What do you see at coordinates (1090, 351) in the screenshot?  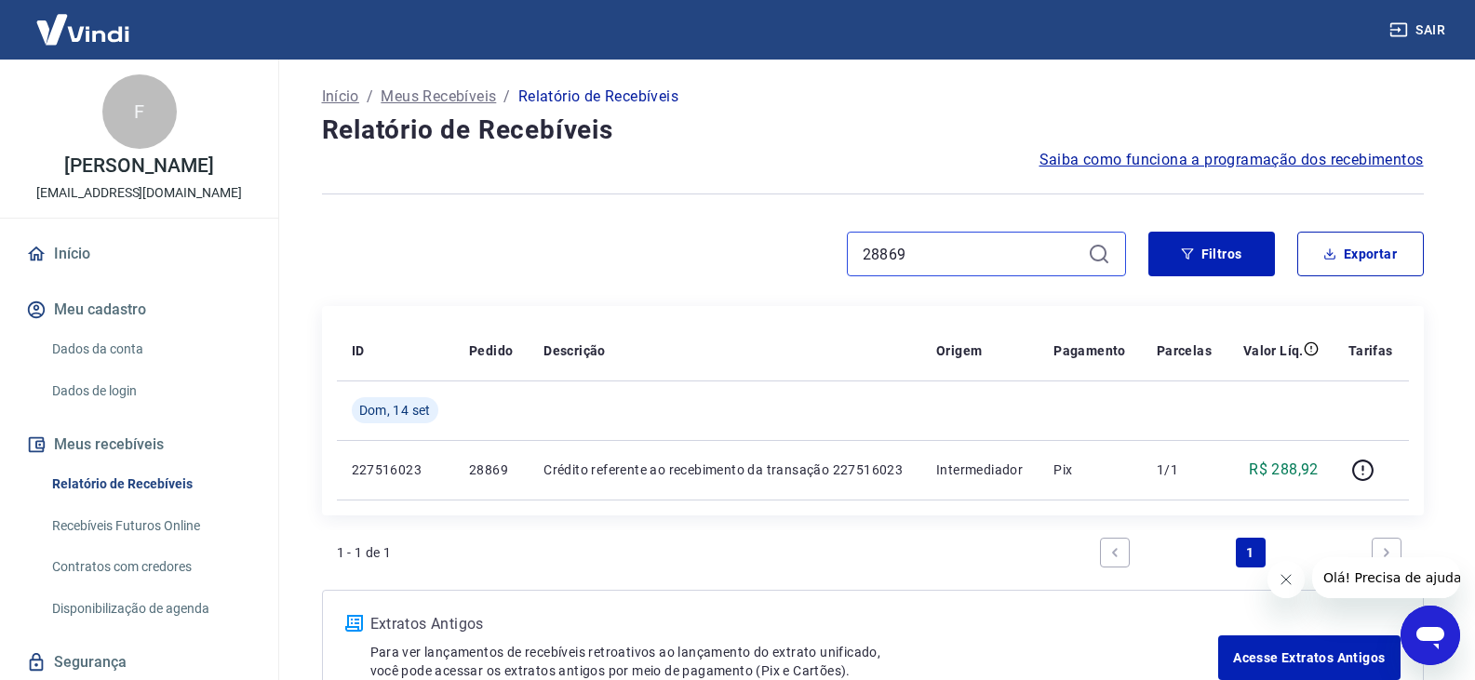 I see `p: Pagamento` at bounding box center [1090, 351].